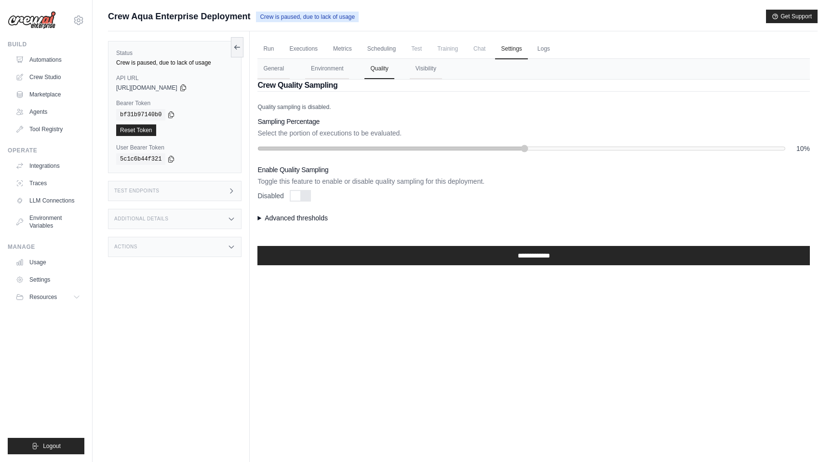 Image resolution: width=833 pixels, height=462 pixels. I want to click on p: Toggle this feature to enable or disable quality sampling for this deployment., so click(534, 181).